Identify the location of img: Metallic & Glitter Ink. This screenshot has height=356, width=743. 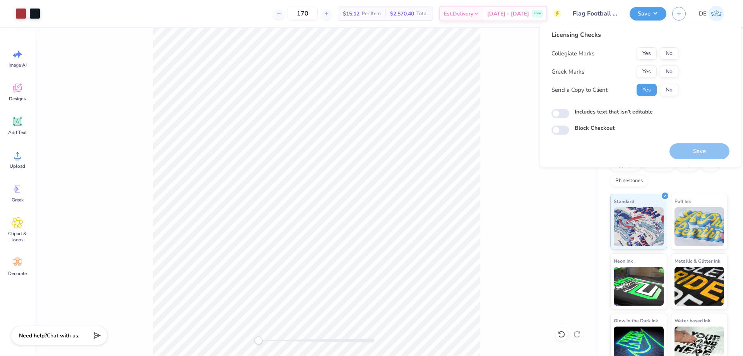
(700, 286).